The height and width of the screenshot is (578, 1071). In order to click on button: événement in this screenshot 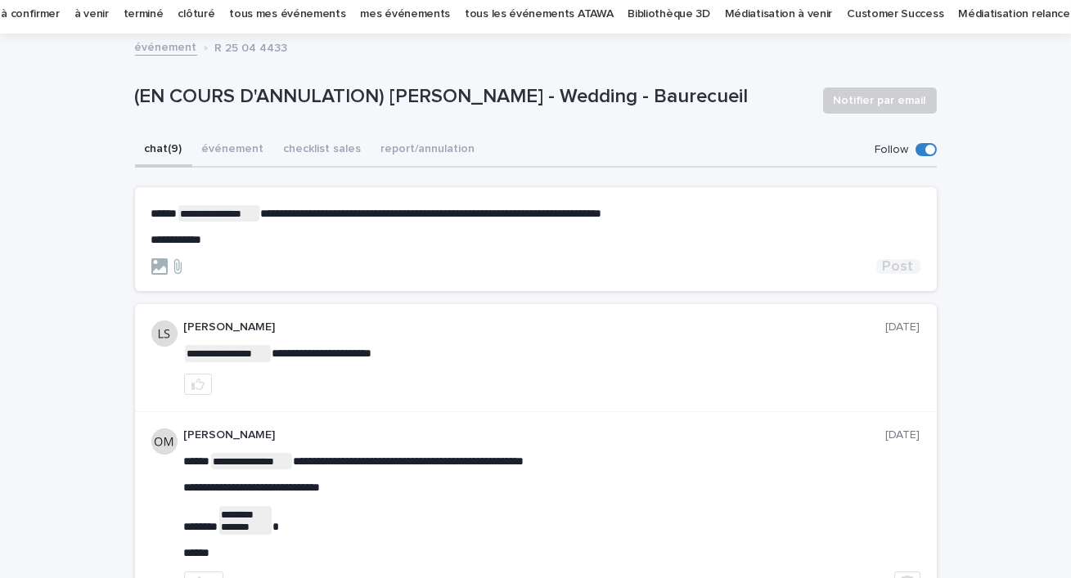, I will do `click(233, 150)`.